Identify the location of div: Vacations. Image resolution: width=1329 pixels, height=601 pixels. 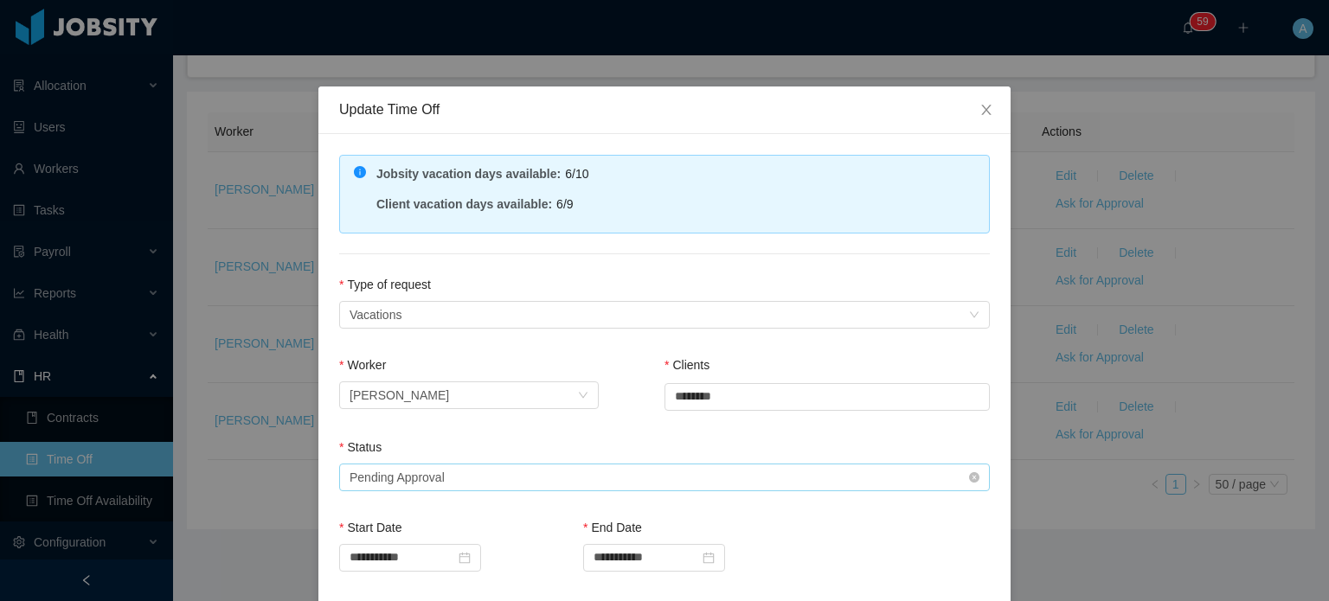
(375, 315).